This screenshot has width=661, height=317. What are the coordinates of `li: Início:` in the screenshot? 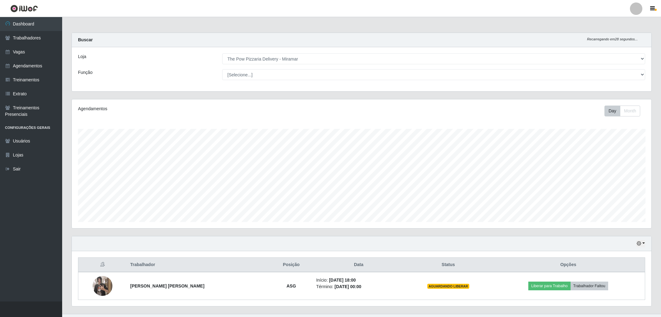 It's located at (358, 280).